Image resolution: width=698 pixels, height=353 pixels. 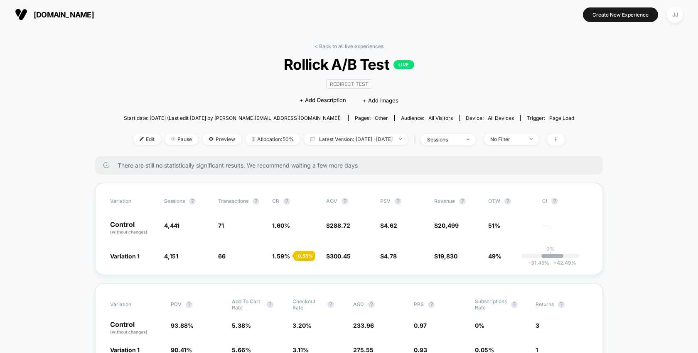 What do you see at coordinates (537, 326) in the screenshot?
I see `span: 3` at bounding box center [537, 326].